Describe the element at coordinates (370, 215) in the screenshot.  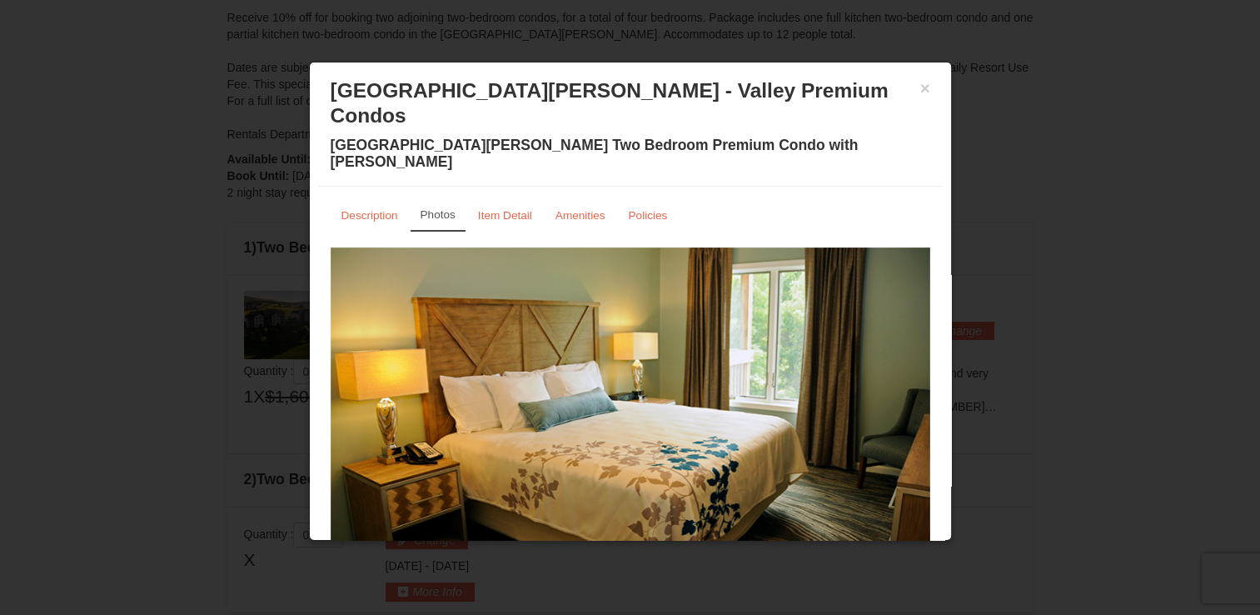
I see `small: Description` at that location.